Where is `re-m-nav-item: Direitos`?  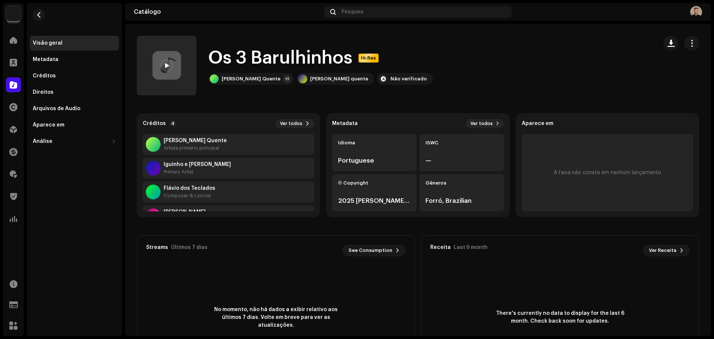
re-m-nav-item: Direitos is located at coordinates (74, 92).